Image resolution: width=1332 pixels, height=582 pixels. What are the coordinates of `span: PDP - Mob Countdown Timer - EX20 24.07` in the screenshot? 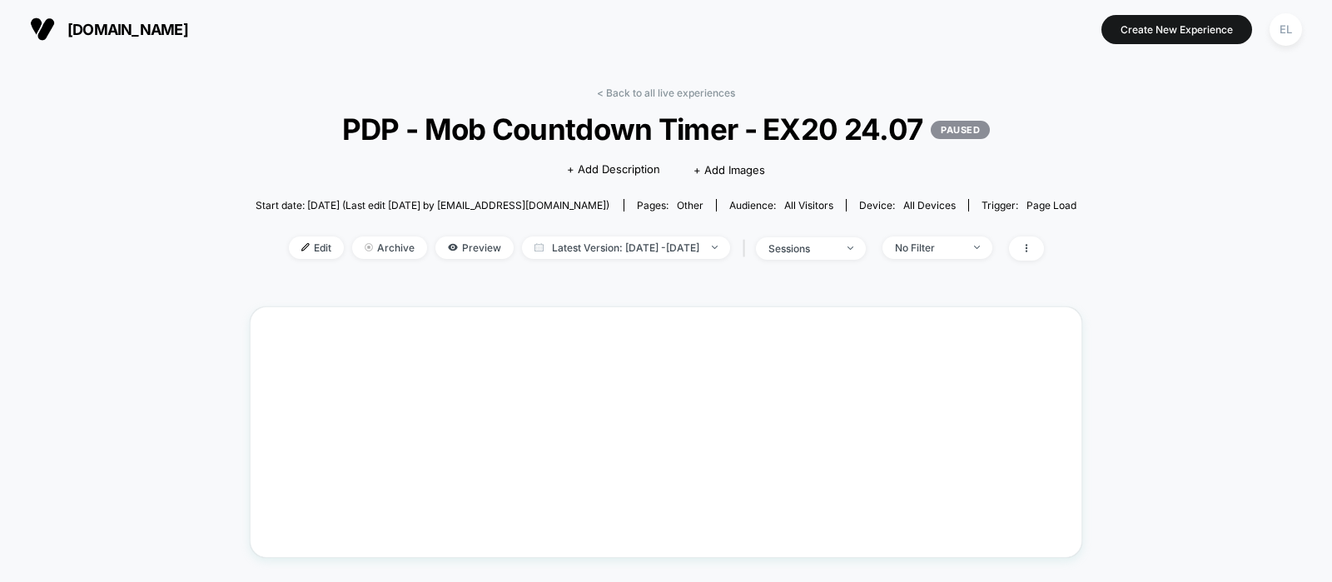 It's located at (666, 129).